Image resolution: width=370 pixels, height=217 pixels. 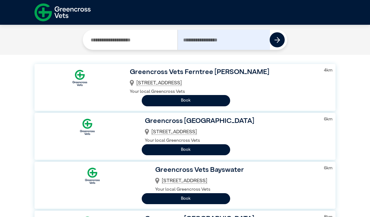 What do you see at coordinates (131, 40) in the screenshot?
I see `input: Search by Clinic Name` at bounding box center [131, 40].